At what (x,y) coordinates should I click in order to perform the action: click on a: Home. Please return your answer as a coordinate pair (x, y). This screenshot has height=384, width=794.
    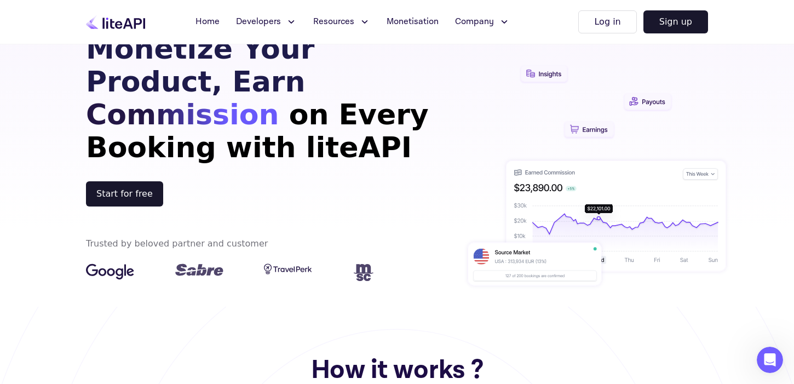
    Looking at the image, I should click on (208, 22).